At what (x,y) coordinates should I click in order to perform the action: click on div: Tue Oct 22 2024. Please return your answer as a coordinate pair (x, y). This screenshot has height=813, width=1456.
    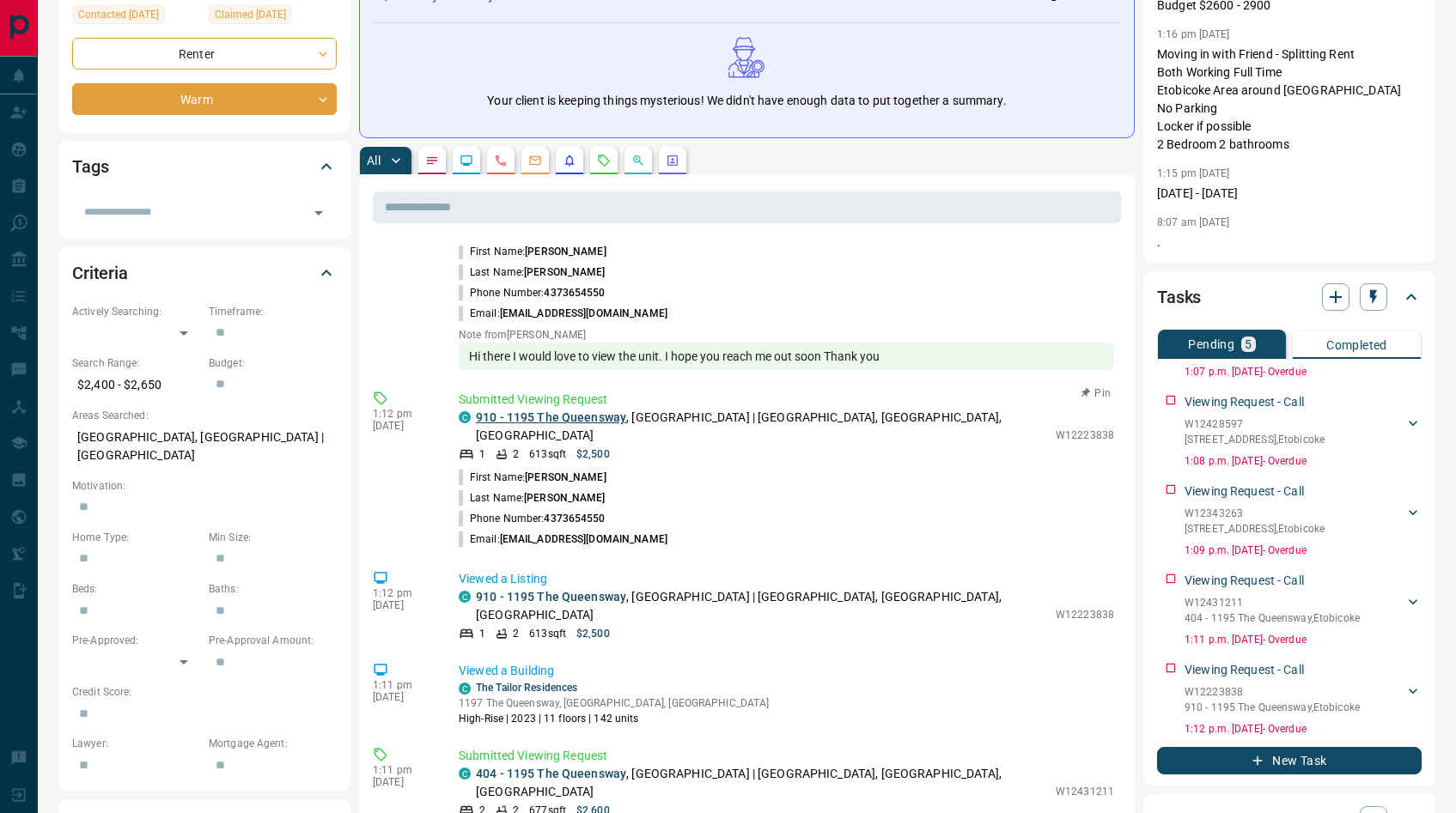
    Looking at the image, I should click on (136, 17).